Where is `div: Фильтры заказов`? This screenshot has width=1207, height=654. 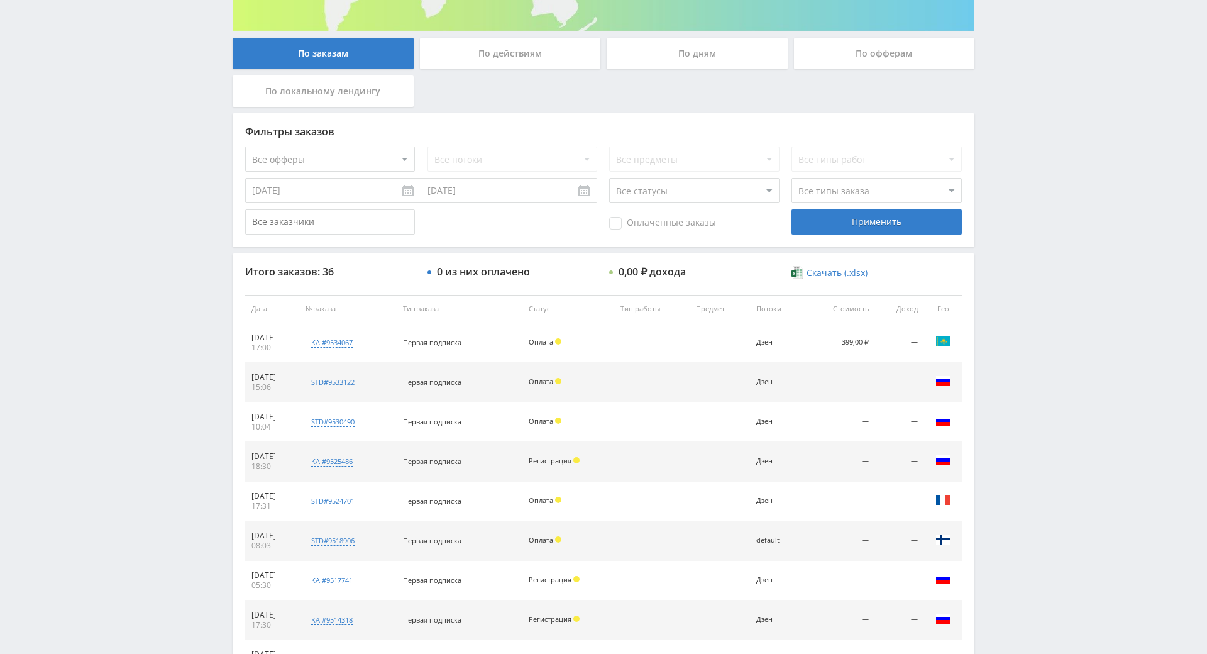
div: Фильтры заказов is located at coordinates (603, 131).